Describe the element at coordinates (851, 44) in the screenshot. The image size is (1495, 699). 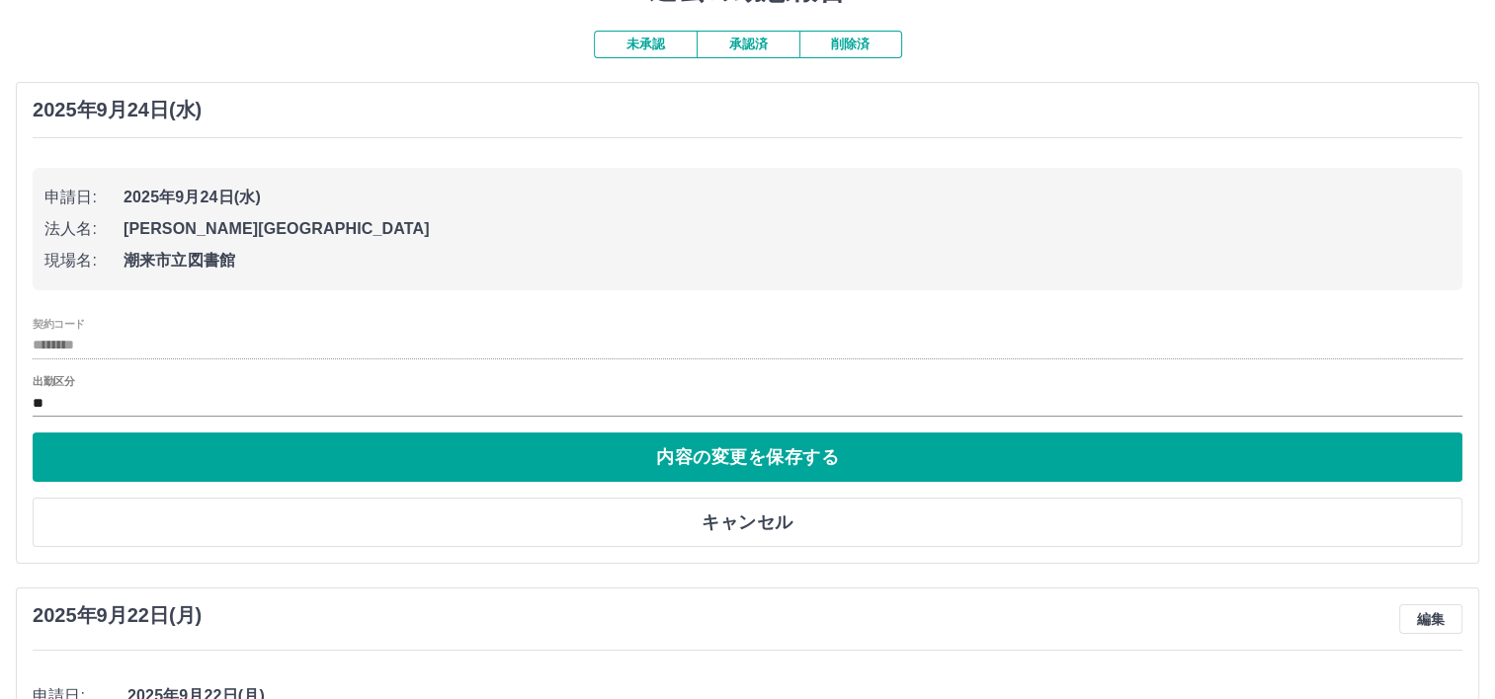
I see `button: 削除済` at that location.